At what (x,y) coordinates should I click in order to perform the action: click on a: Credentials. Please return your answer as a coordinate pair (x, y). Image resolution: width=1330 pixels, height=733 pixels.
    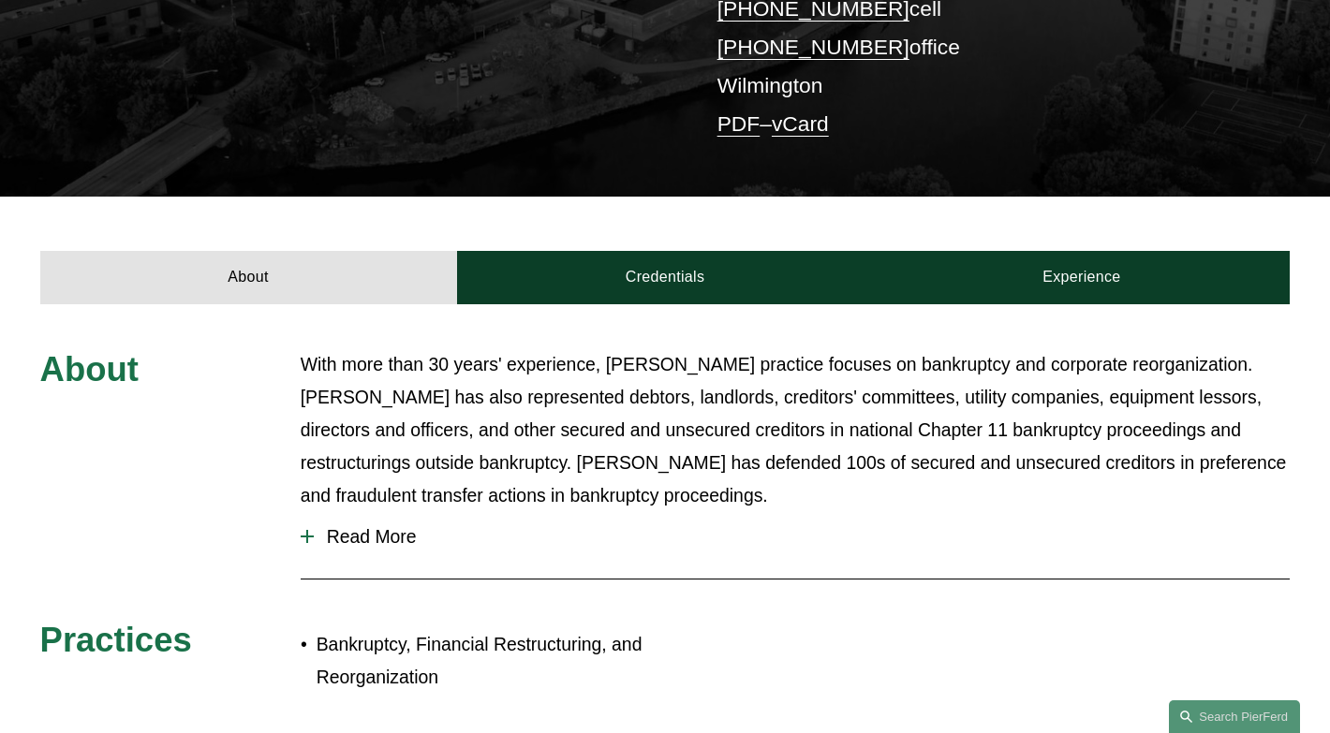
    Looking at the image, I should click on (665, 277).